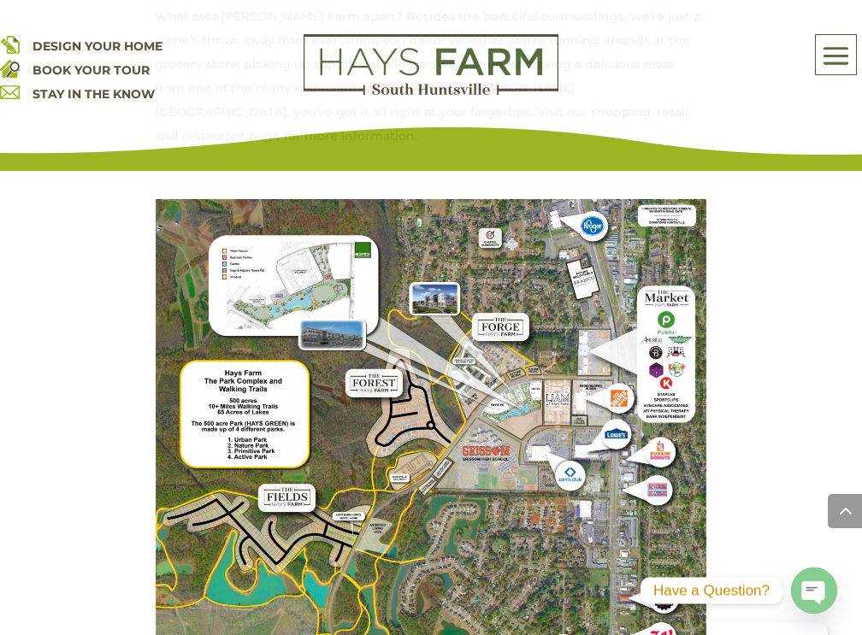 Image resolution: width=862 pixels, height=635 pixels. I want to click on span: DESIGN YOUR HOME, so click(97, 46).